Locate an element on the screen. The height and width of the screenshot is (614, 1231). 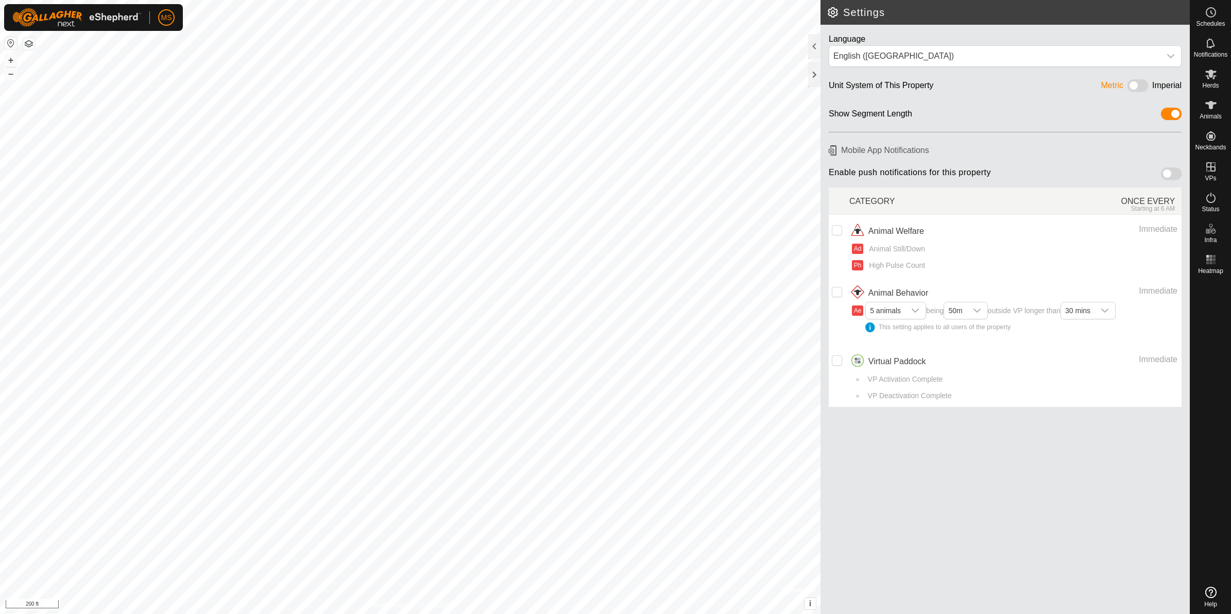
a: Privacy Policy is located at coordinates (388, 605).